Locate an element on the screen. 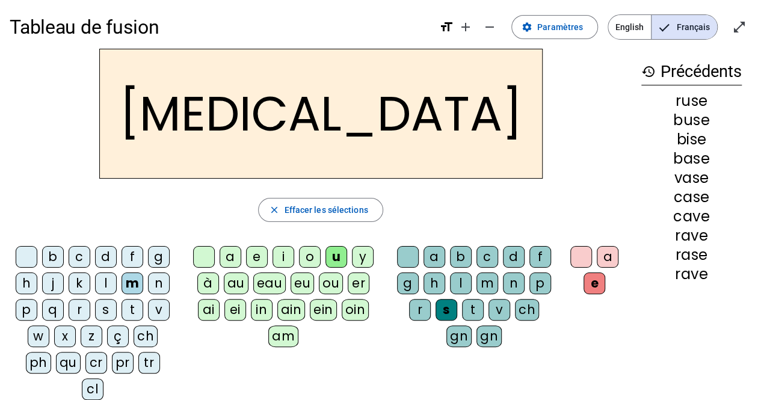 The width and height of the screenshot is (761, 400). div: ph is located at coordinates (38, 363).